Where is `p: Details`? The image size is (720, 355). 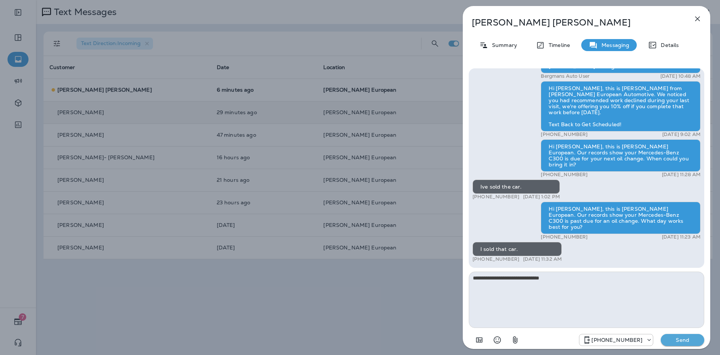 p: Details is located at coordinates (668, 45).